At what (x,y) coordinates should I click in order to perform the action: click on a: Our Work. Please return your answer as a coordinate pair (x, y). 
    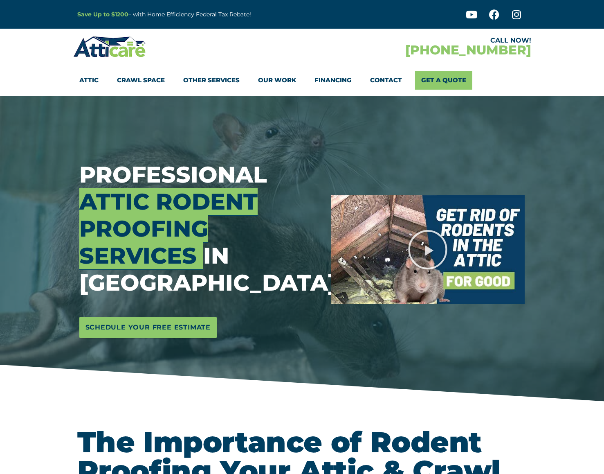
    Looking at the image, I should click on (277, 80).